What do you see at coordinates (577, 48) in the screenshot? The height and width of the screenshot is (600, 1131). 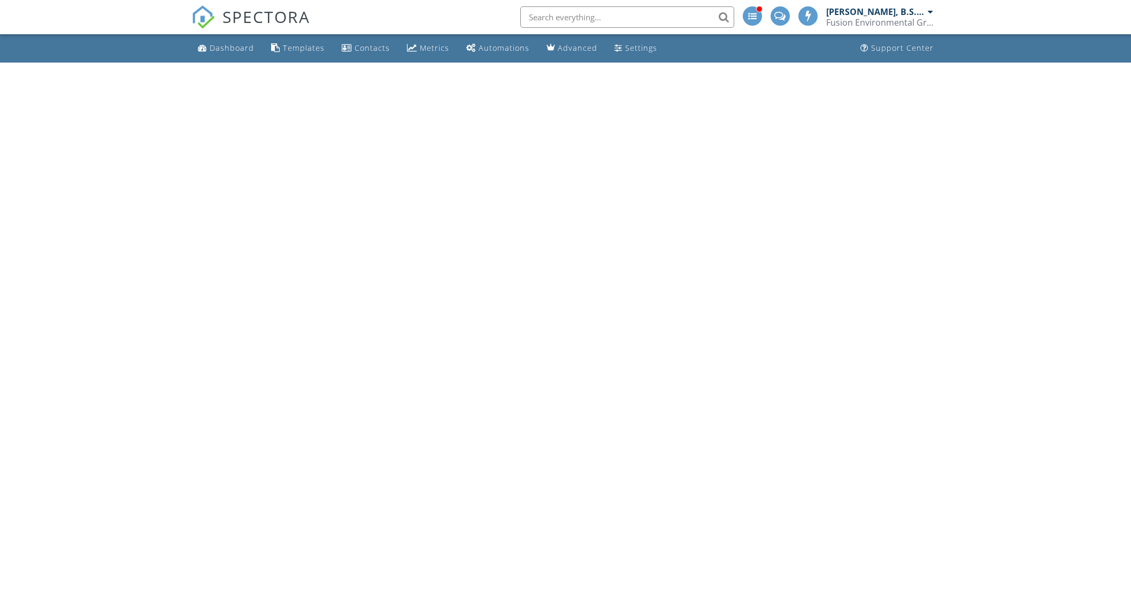 I see `div: Advanced` at bounding box center [577, 48].